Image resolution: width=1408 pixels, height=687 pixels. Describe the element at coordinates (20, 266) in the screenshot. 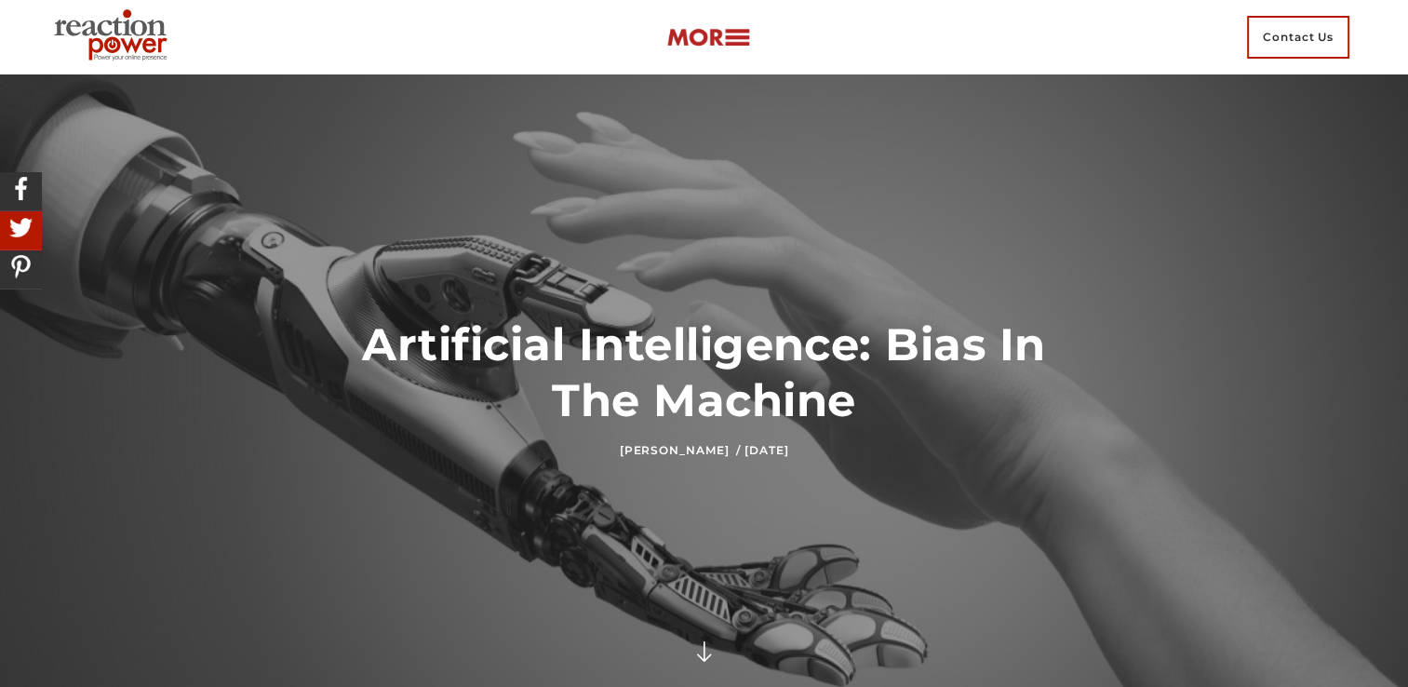

I see `img: Share On Pinterest` at that location.